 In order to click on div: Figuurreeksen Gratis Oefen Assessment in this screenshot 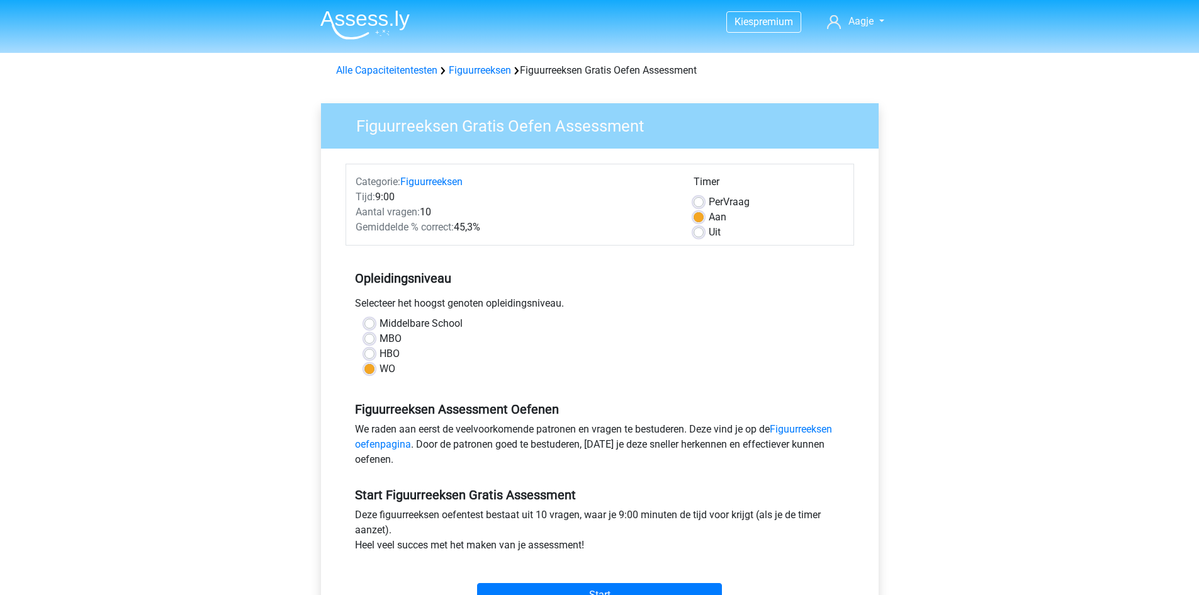, I will do `click(600, 71)`.